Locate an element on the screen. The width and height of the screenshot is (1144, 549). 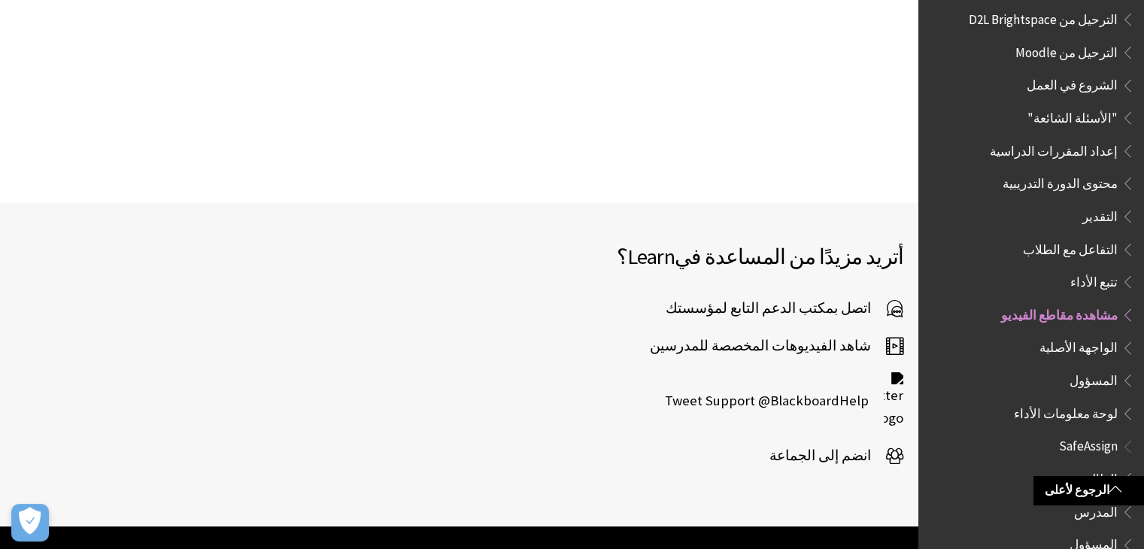
span: "الأسئلة الشائعة" is located at coordinates (1073, 115).